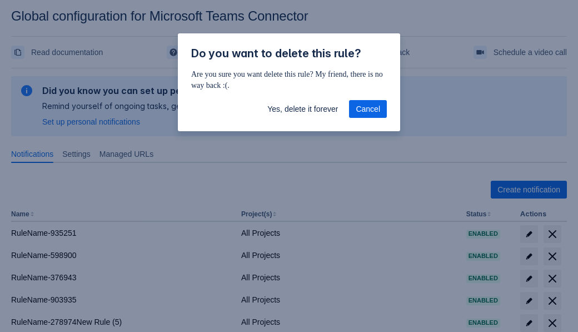 This screenshot has width=578, height=332. Describe the element at coordinates (368, 109) in the screenshot. I see `span: Cancel` at that location.